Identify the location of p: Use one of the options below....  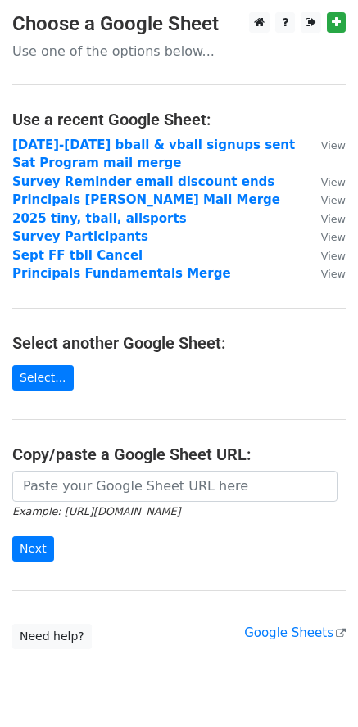
(178, 51).